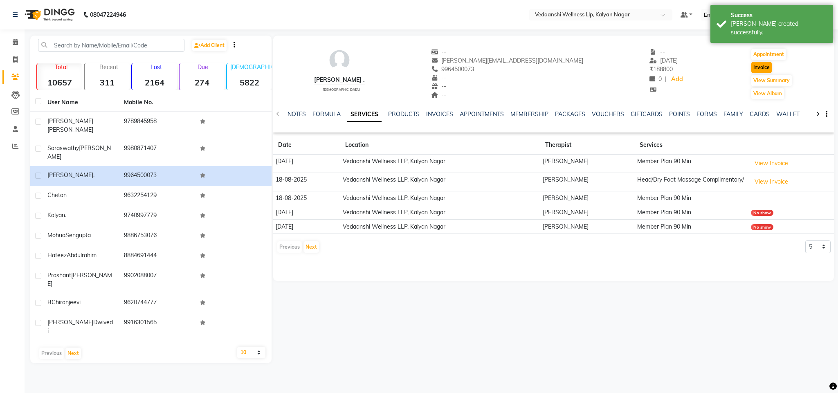 The image size is (838, 393). Describe the element at coordinates (107, 82) in the screenshot. I see `strong: 311` at that location.